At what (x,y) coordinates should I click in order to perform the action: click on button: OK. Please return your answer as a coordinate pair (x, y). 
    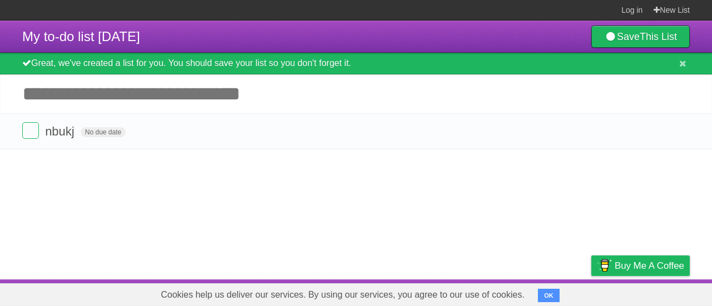
    Looking at the image, I should click on (548, 296).